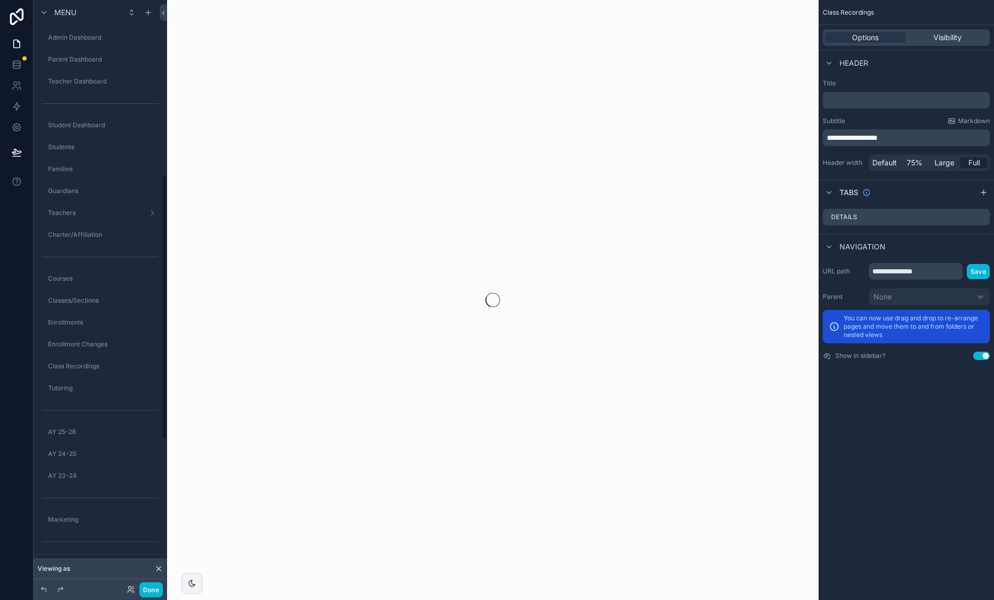 The width and height of the screenshot is (994, 600). What do you see at coordinates (103, 81) in the screenshot?
I see `label: Teacher Dashboard` at bounding box center [103, 81].